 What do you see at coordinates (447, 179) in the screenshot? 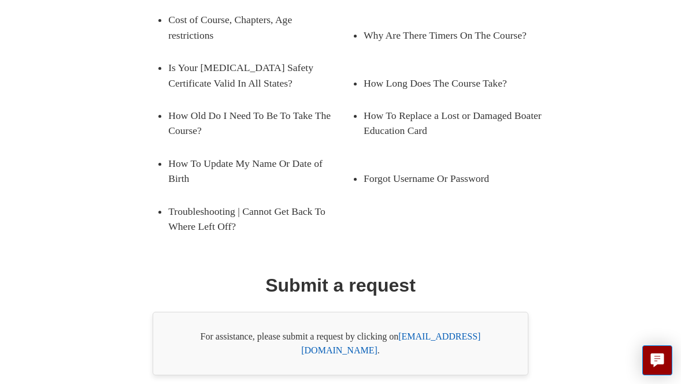
I see `a: Forgot Username Or Password` at bounding box center [447, 179].